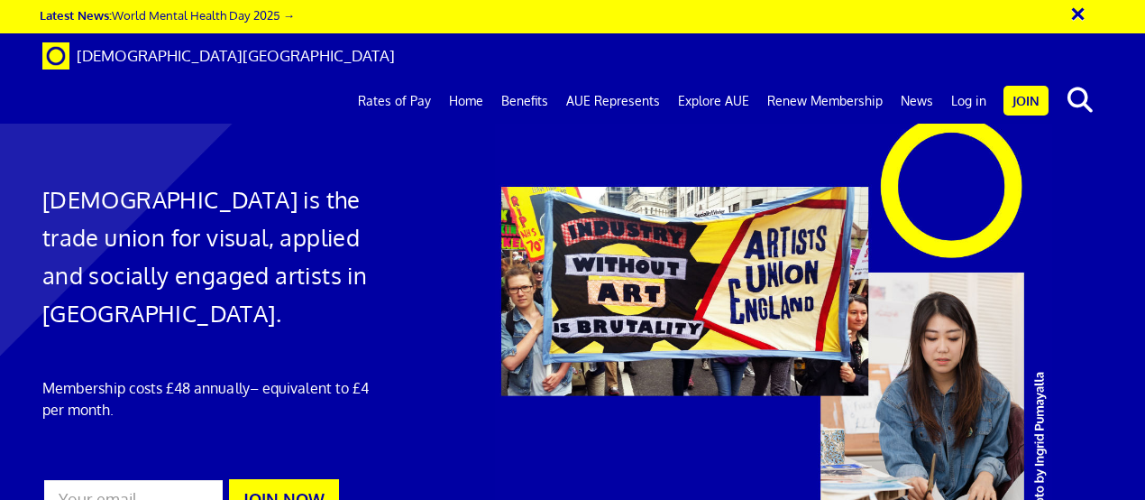 The height and width of the screenshot is (500, 1145). What do you see at coordinates (466, 101) in the screenshot?
I see `a: Home` at bounding box center [466, 101].